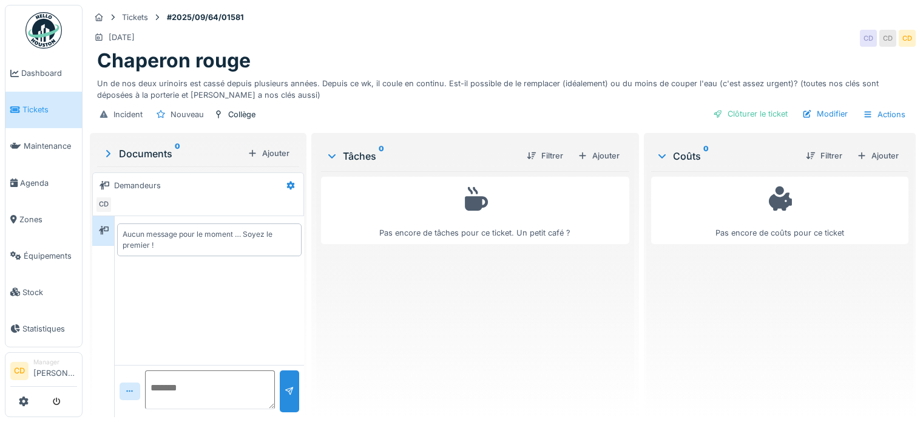 Image resolution: width=923 pixels, height=422 pixels. Describe the element at coordinates (209, 240) in the screenshot. I see `div: Aucun message pour le moment … Soyez le premier !` at that location.